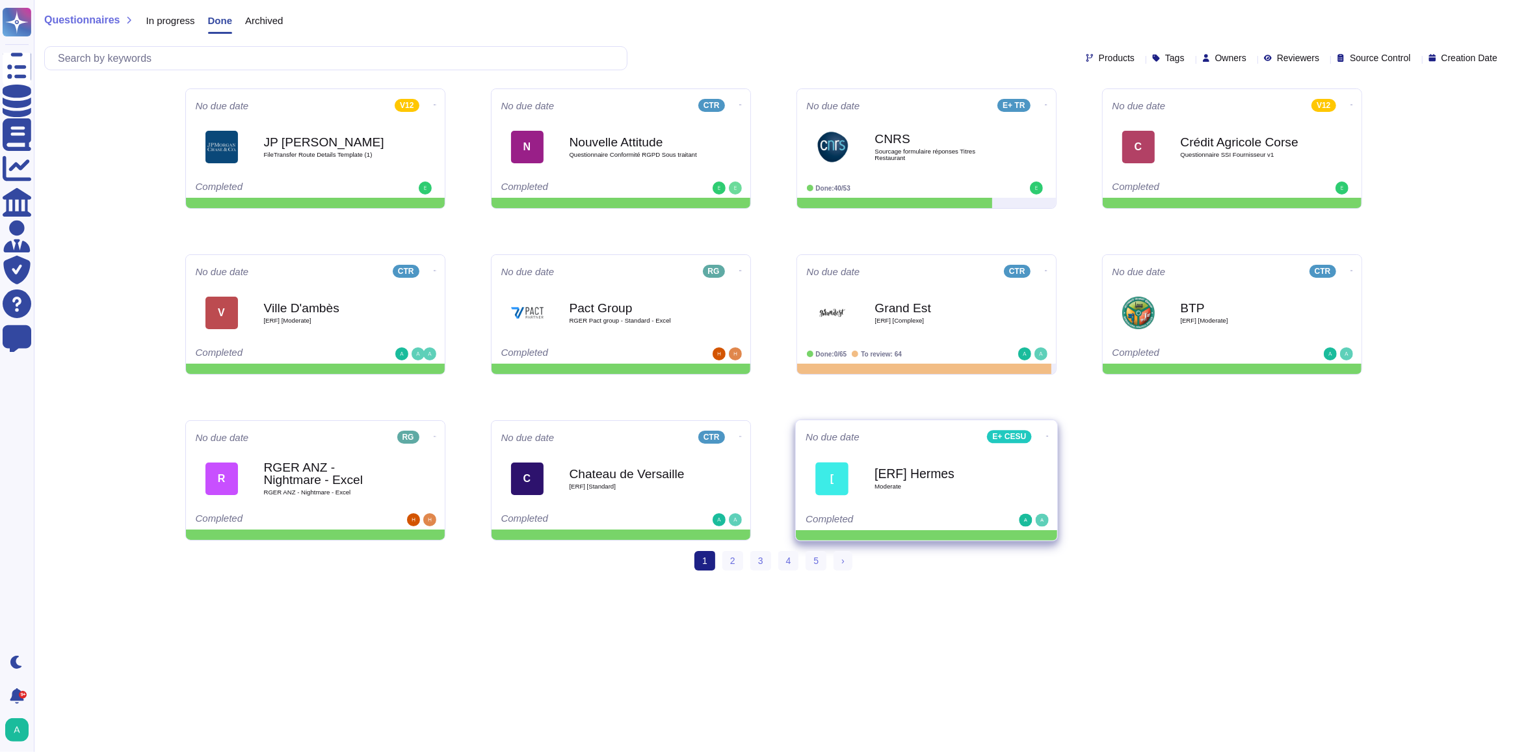 The image size is (1513, 752). Describe the element at coordinates (1009, 436) in the screenshot. I see `div: E+ CESU` at that location.